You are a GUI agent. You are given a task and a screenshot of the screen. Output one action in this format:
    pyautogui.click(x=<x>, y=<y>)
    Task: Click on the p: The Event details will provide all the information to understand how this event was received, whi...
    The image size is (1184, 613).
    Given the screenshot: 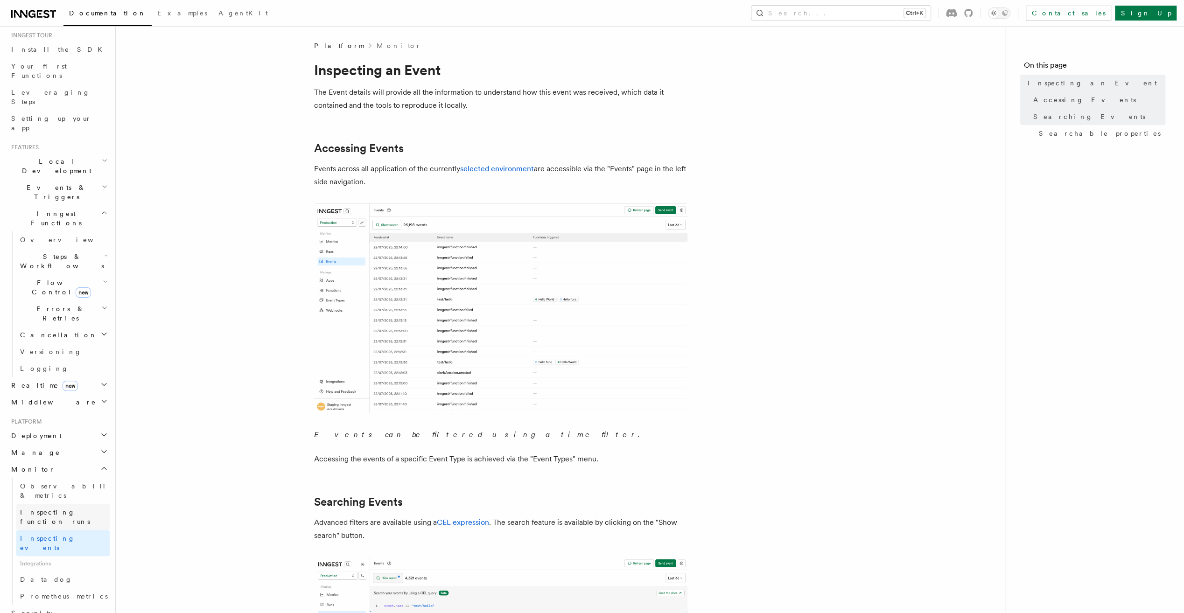 What is the action you would take?
    pyautogui.click(x=501, y=99)
    